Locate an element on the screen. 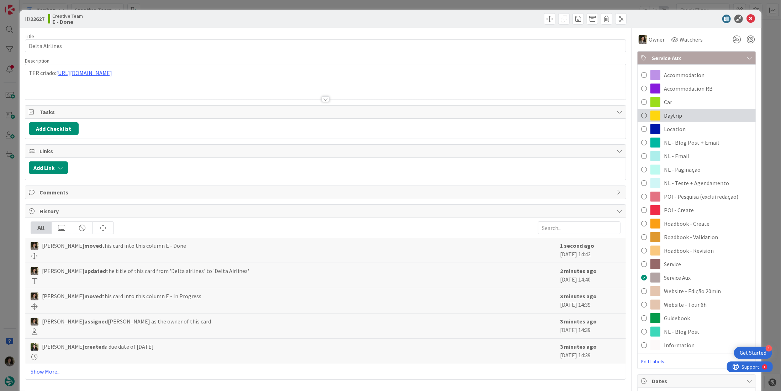  span: NL - Blog Post is located at coordinates (682, 332).